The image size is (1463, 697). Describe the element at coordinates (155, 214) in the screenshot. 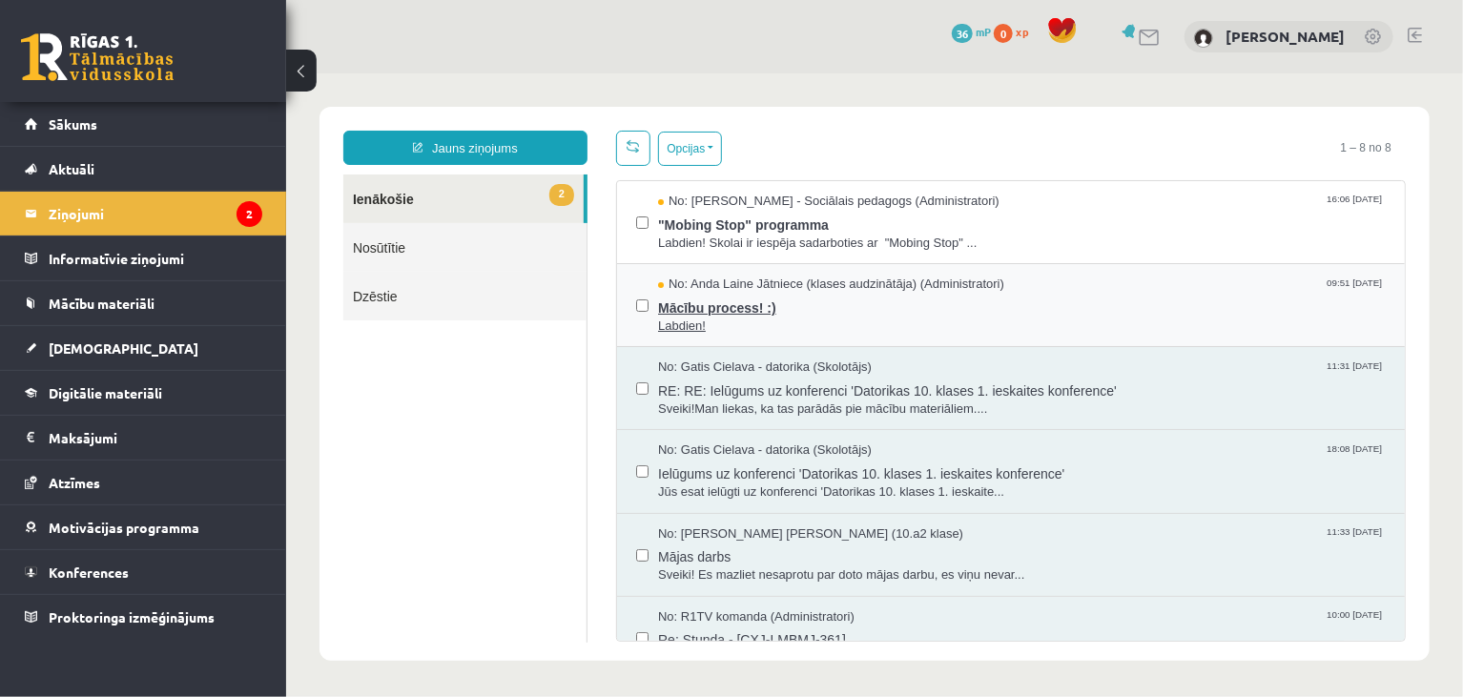

I see `legend: Ziņojumi` at that location.